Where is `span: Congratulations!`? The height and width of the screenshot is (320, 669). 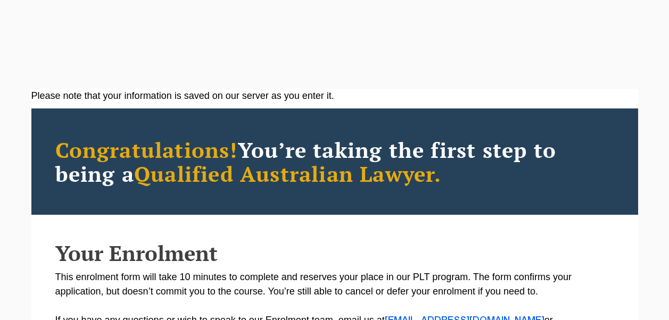 span: Congratulations! is located at coordinates (146, 150).